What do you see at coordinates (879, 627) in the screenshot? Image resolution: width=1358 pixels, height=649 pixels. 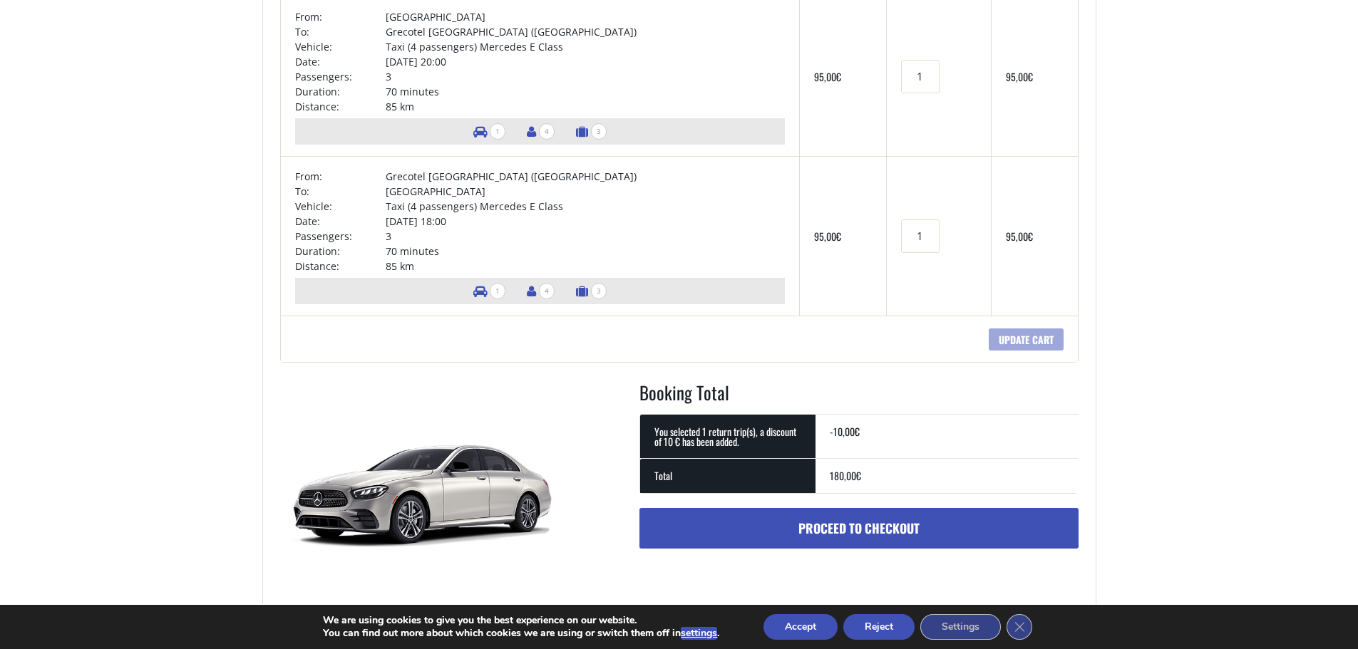 I see `button: Reject` at bounding box center [879, 627].